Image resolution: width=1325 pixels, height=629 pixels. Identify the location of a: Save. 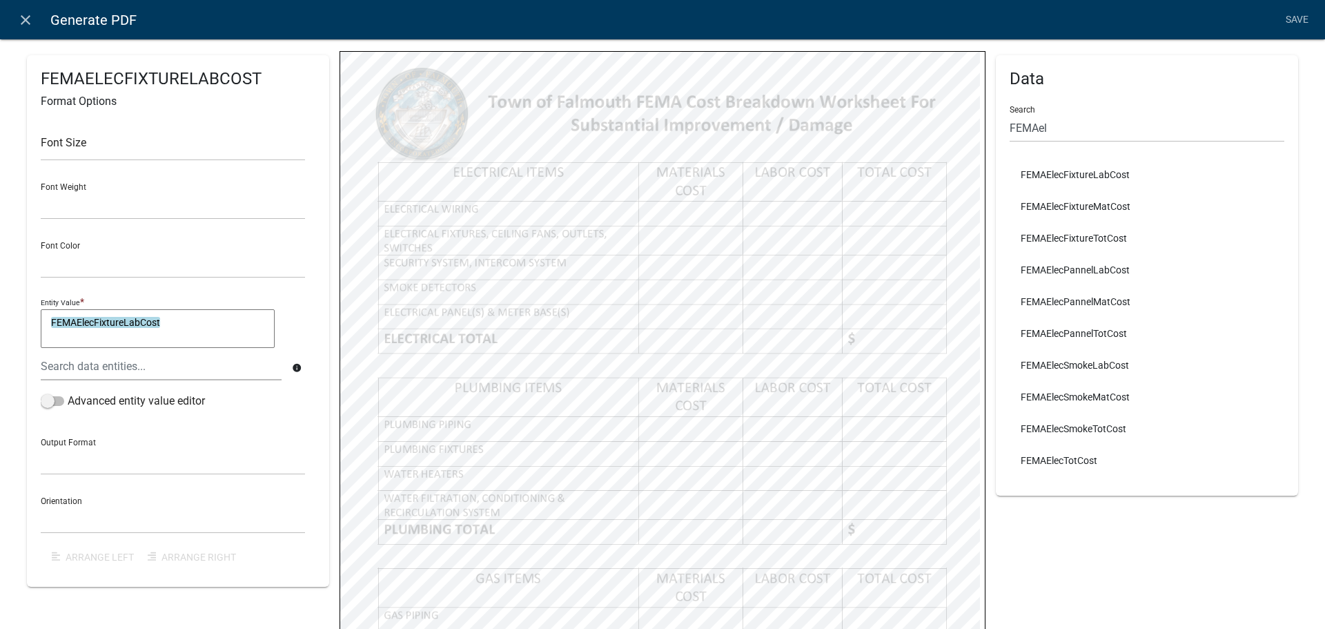
(1297, 20).